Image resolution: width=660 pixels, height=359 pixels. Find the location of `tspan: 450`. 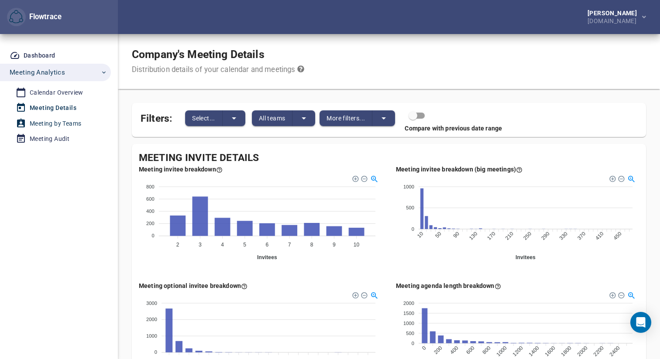

tspan: 450 is located at coordinates (618, 236).